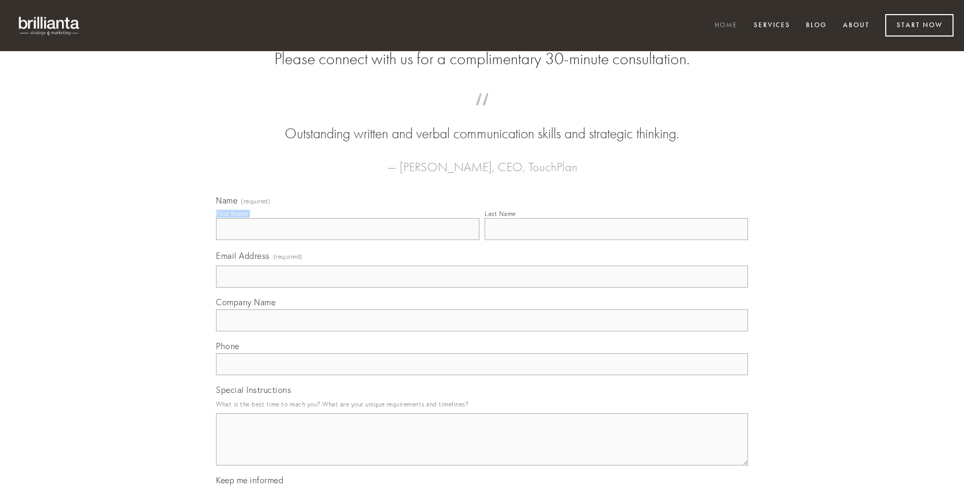 This screenshot has height=490, width=964. I want to click on a: Blog, so click(816, 26).